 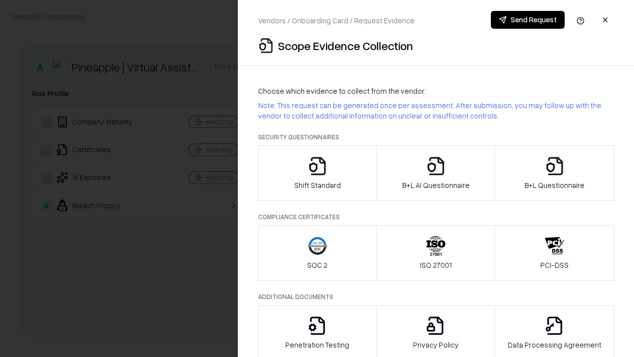 What do you see at coordinates (317, 344) in the screenshot?
I see `p: Penetration Testing` at bounding box center [317, 344].